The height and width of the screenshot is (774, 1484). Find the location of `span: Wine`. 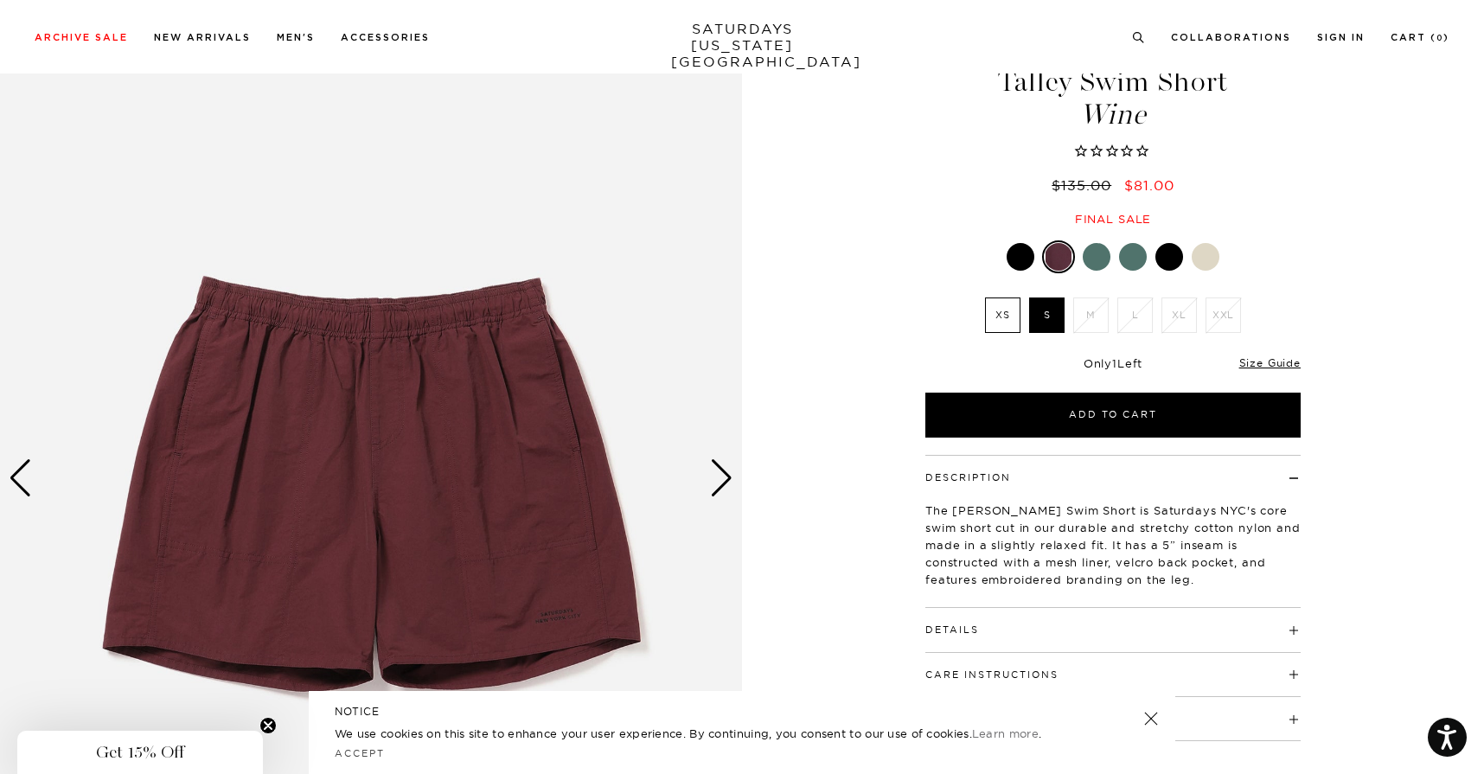

span: Wine is located at coordinates (1113, 114).